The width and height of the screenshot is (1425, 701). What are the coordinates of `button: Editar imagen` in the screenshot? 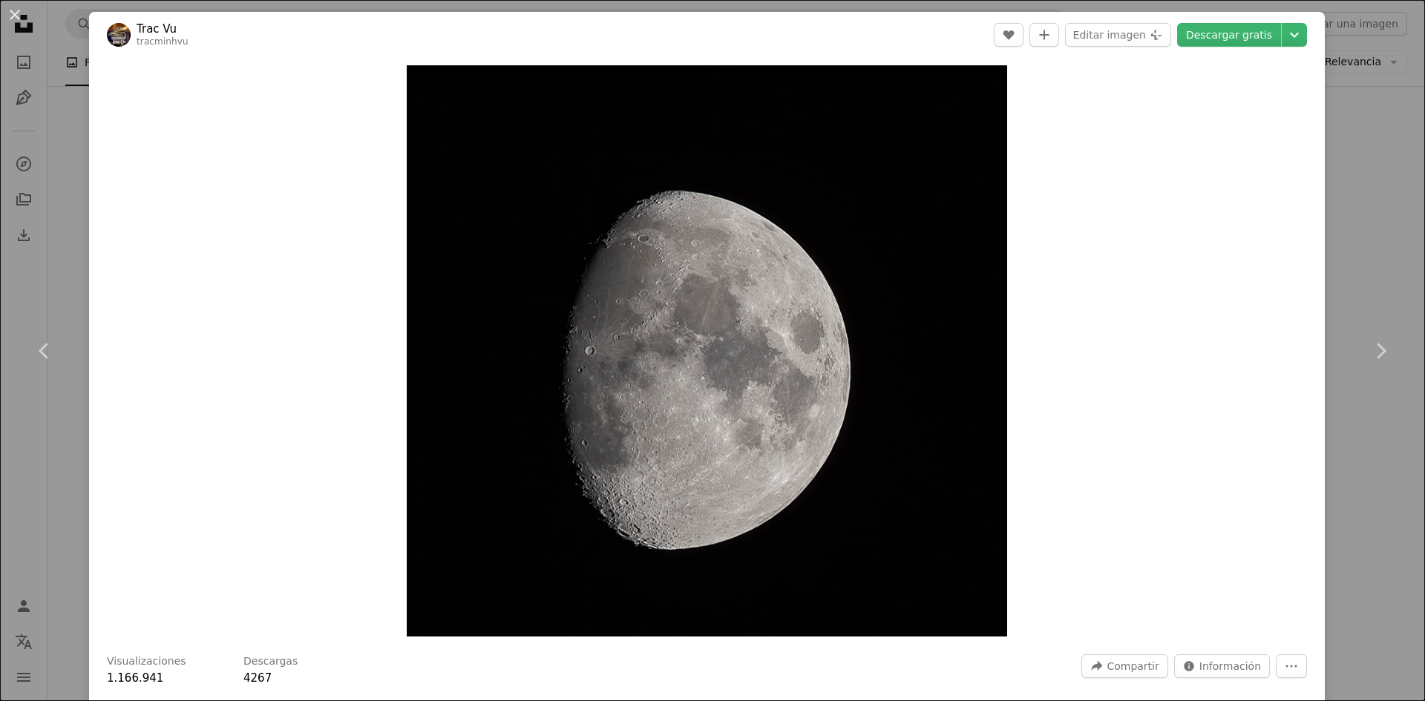 It's located at (1117, 35).